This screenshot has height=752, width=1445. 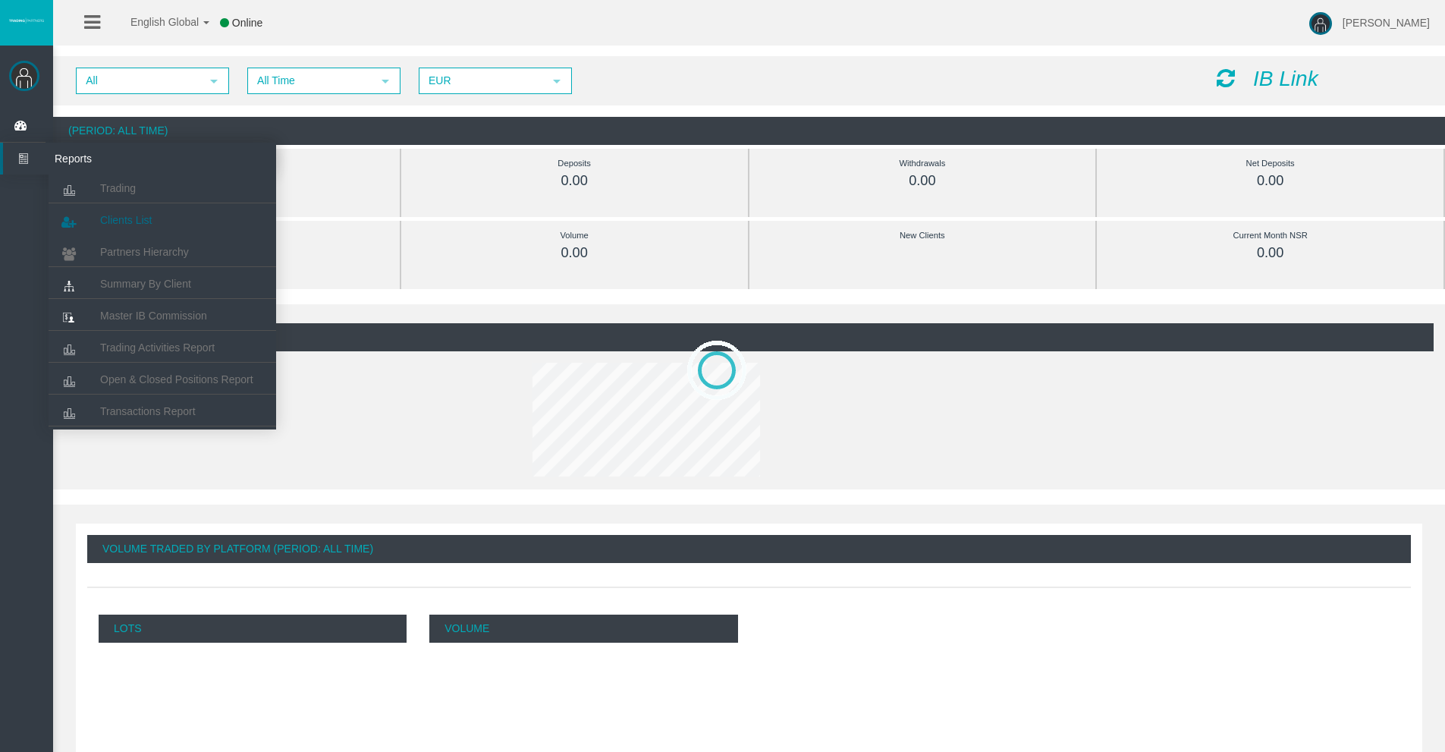 What do you see at coordinates (162, 347) in the screenshot?
I see `a: Trading Activities Report` at bounding box center [162, 347].